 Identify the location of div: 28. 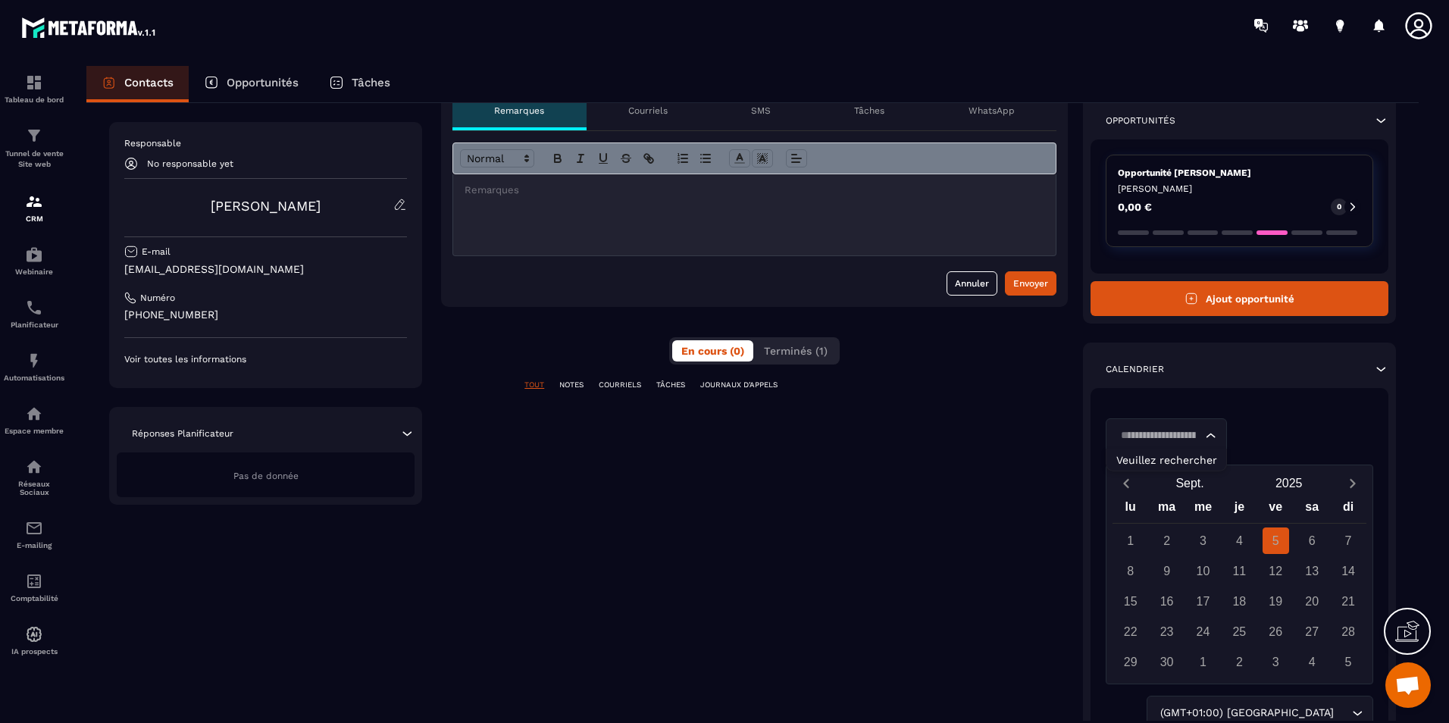
(1348, 631).